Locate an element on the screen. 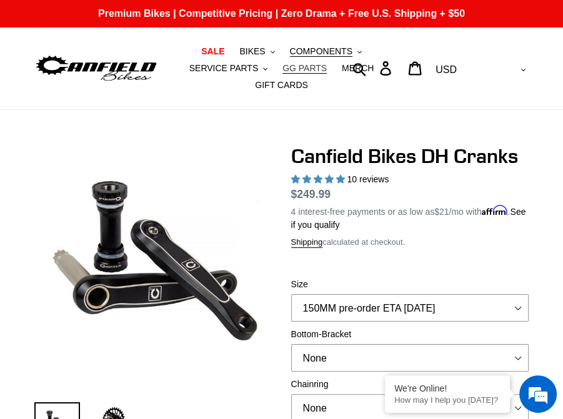 The image size is (563, 419). div: Minimize live chat window is located at coordinates (220, 21).